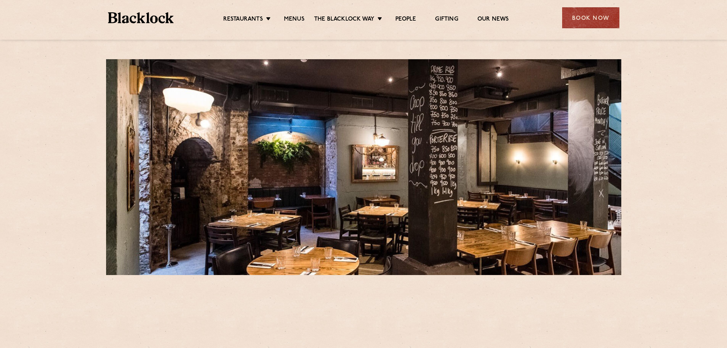 The width and height of the screenshot is (727, 348). What do you see at coordinates (344, 20) in the screenshot?
I see `a: The Blacklock Way` at bounding box center [344, 20].